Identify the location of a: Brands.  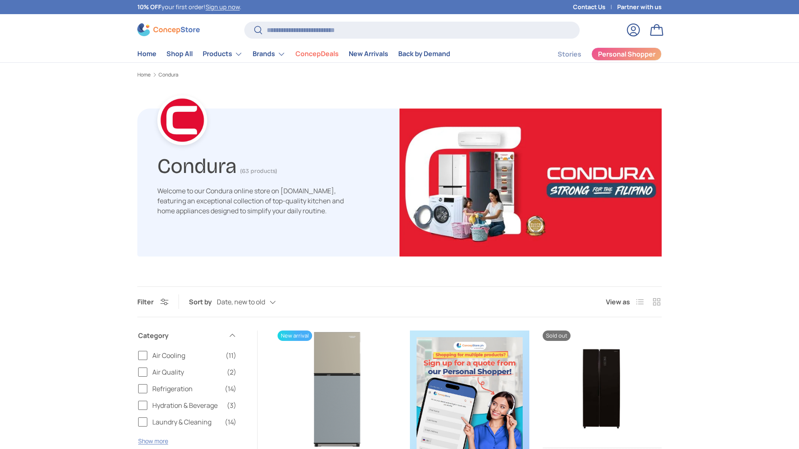
(269, 54).